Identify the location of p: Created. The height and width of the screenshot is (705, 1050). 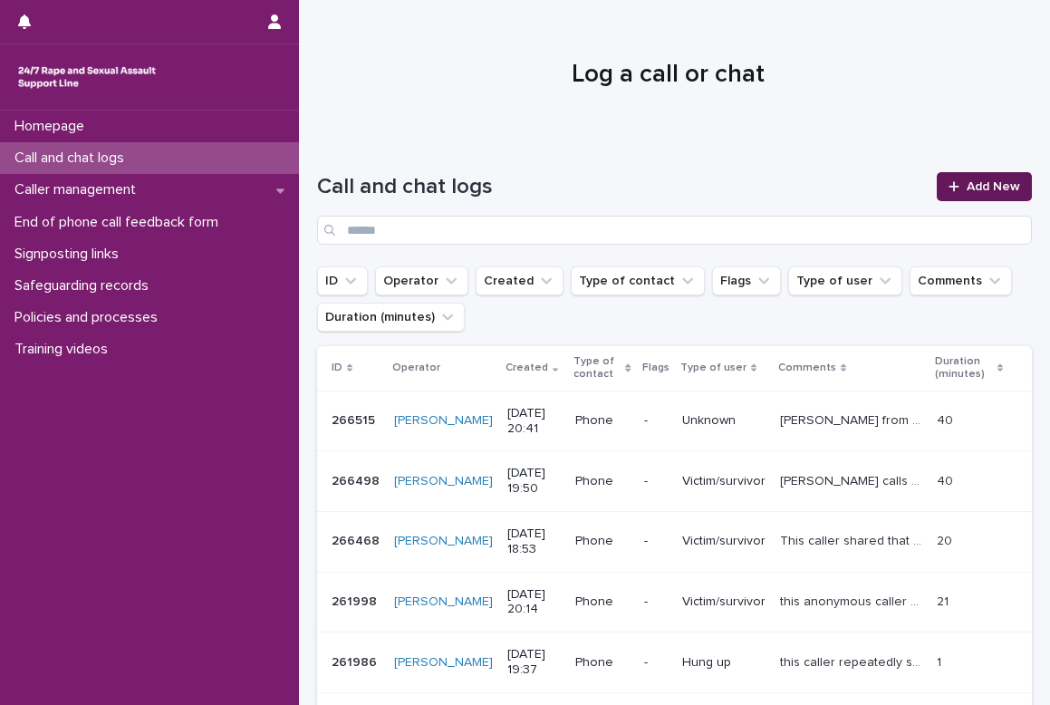
(526, 368).